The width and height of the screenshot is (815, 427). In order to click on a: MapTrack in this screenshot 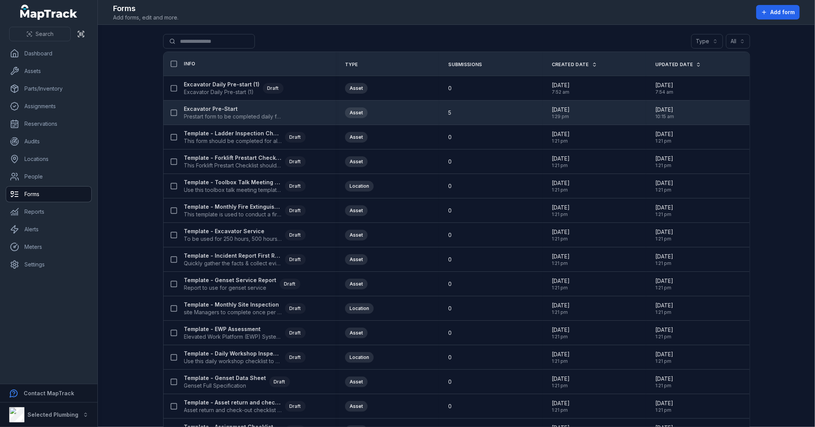, I will do `click(49, 12)`.